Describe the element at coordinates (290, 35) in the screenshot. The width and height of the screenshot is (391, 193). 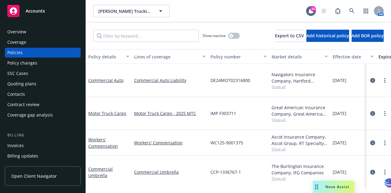
I see `span: Export to CSV` at that location.